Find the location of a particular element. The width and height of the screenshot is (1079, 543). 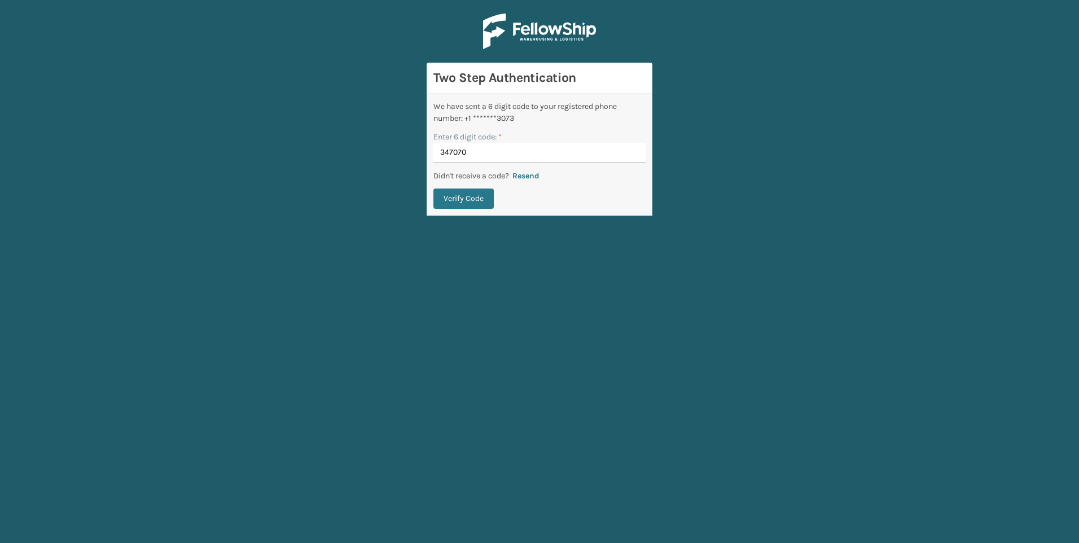

label: Enter 6 digit code: is located at coordinates (467, 137).